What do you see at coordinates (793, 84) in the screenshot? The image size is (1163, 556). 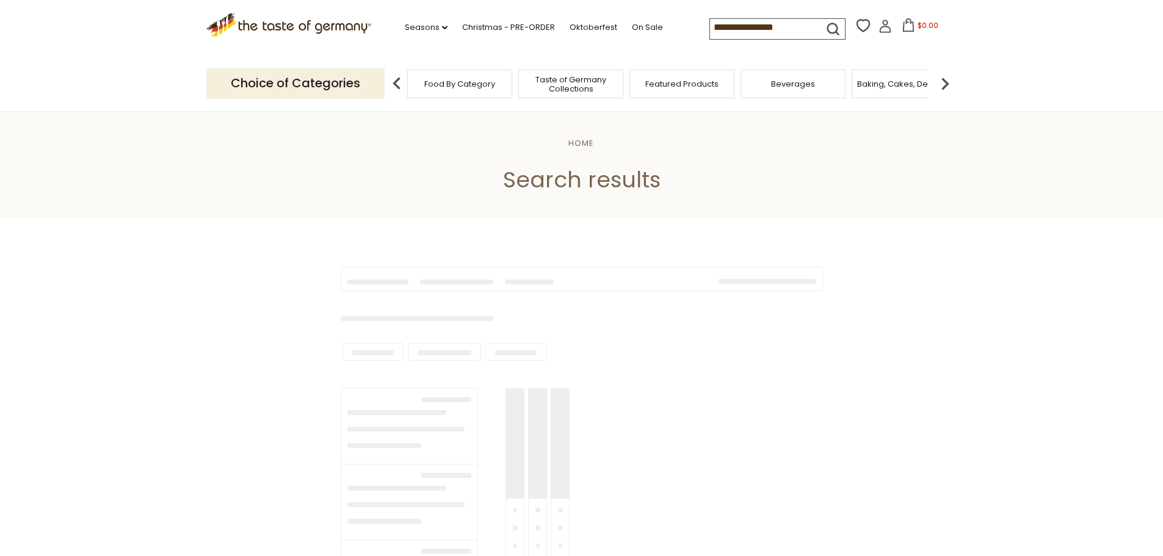 I see `span: Beverages` at bounding box center [793, 84].